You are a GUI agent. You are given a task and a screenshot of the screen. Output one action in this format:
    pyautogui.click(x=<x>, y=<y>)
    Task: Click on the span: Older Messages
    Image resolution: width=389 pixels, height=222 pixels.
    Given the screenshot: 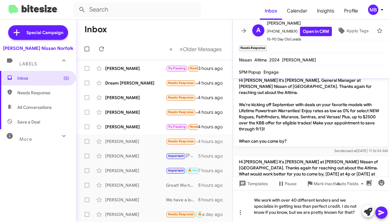 What is the action you would take?
    pyautogui.click(x=202, y=49)
    